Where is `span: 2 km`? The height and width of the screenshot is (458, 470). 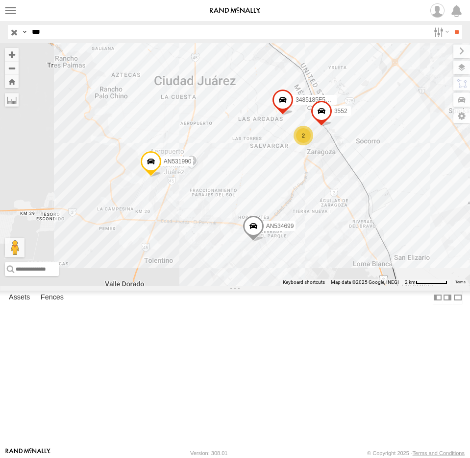 span: 2 km is located at coordinates (410, 282).